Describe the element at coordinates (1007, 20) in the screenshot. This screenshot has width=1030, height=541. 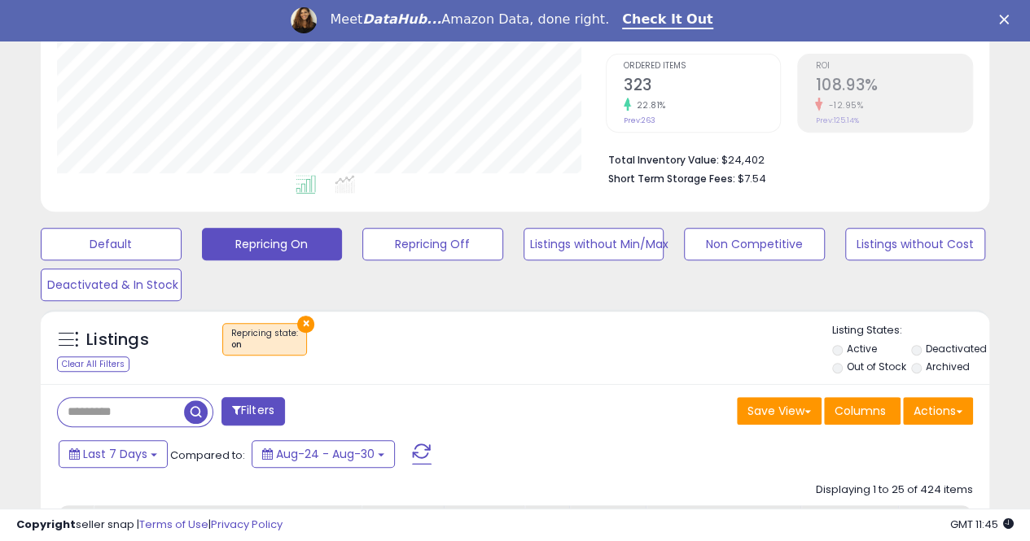
I see `div: Close` at that location.